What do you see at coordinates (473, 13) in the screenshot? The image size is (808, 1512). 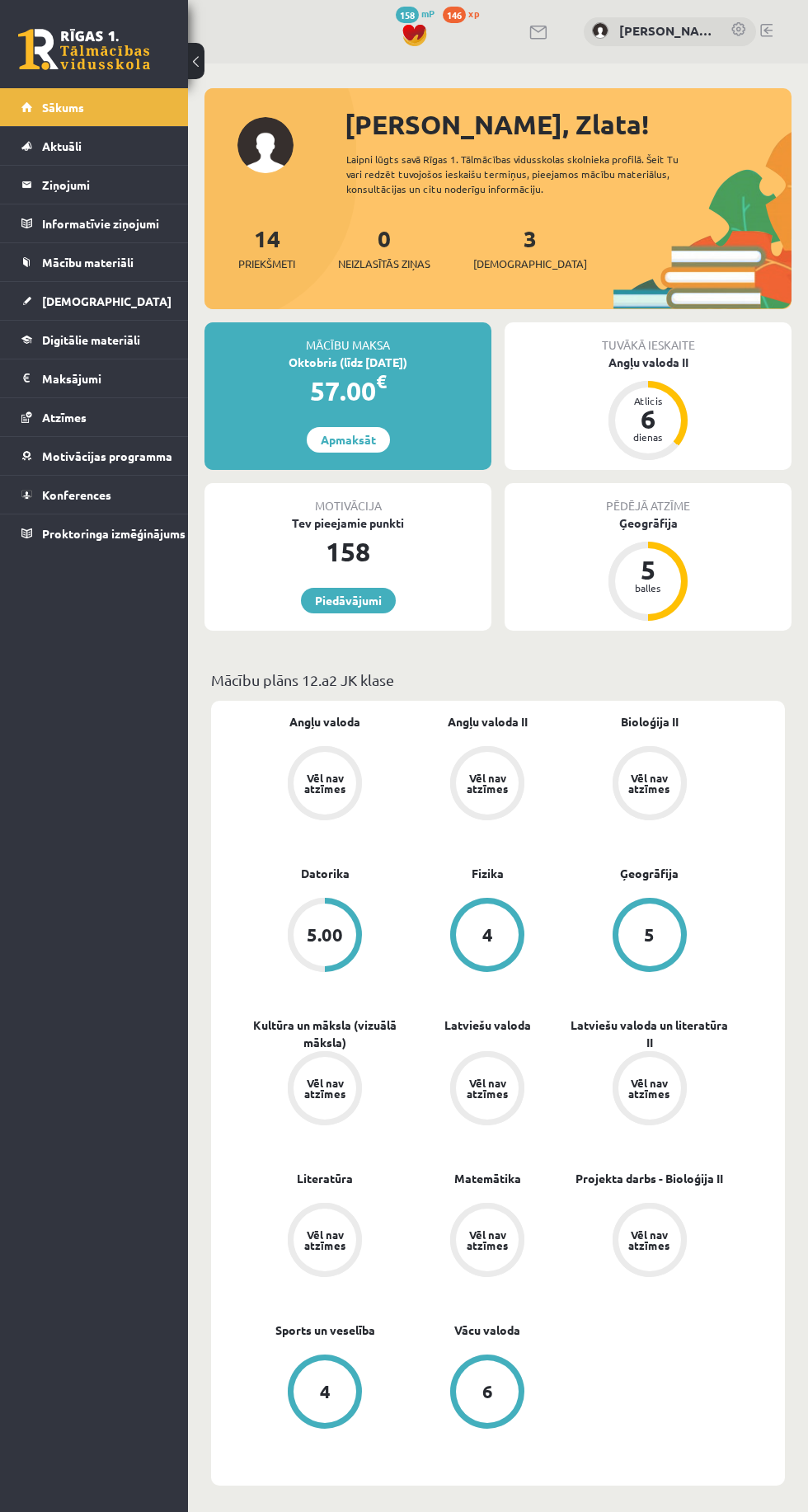 I see `span: xp` at bounding box center [473, 13].